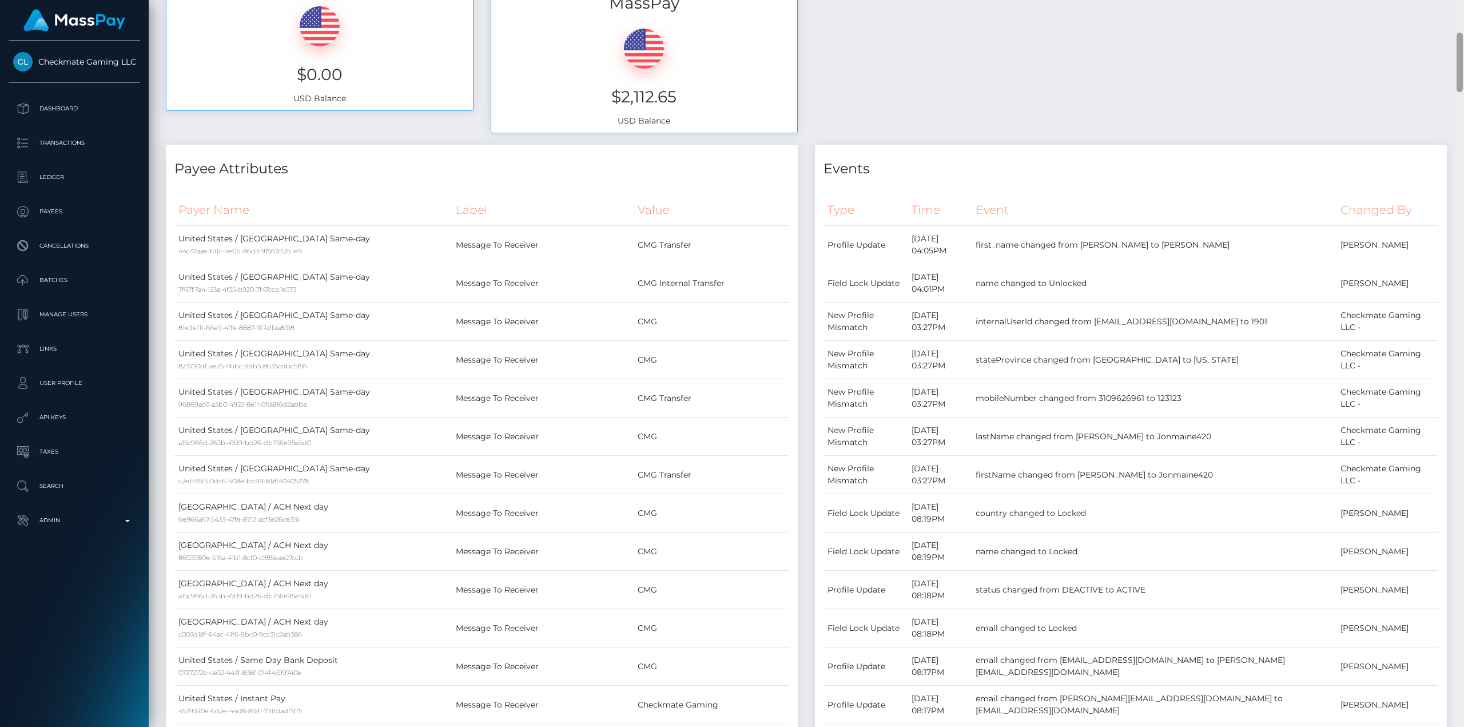 The image size is (1464, 727). Describe the element at coordinates (1154, 513) in the screenshot. I see `td: country changed to Locked` at that location.